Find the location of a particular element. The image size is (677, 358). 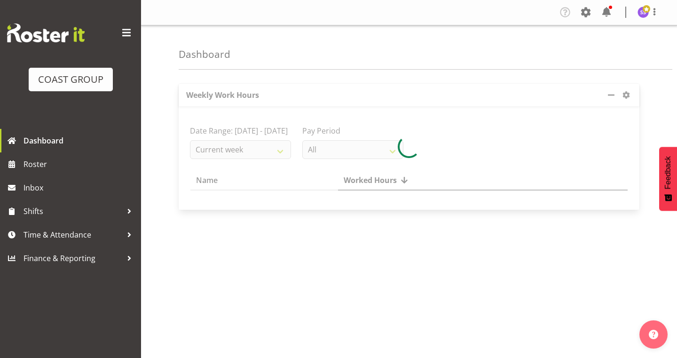

span: Shifts is located at coordinates (73, 211).